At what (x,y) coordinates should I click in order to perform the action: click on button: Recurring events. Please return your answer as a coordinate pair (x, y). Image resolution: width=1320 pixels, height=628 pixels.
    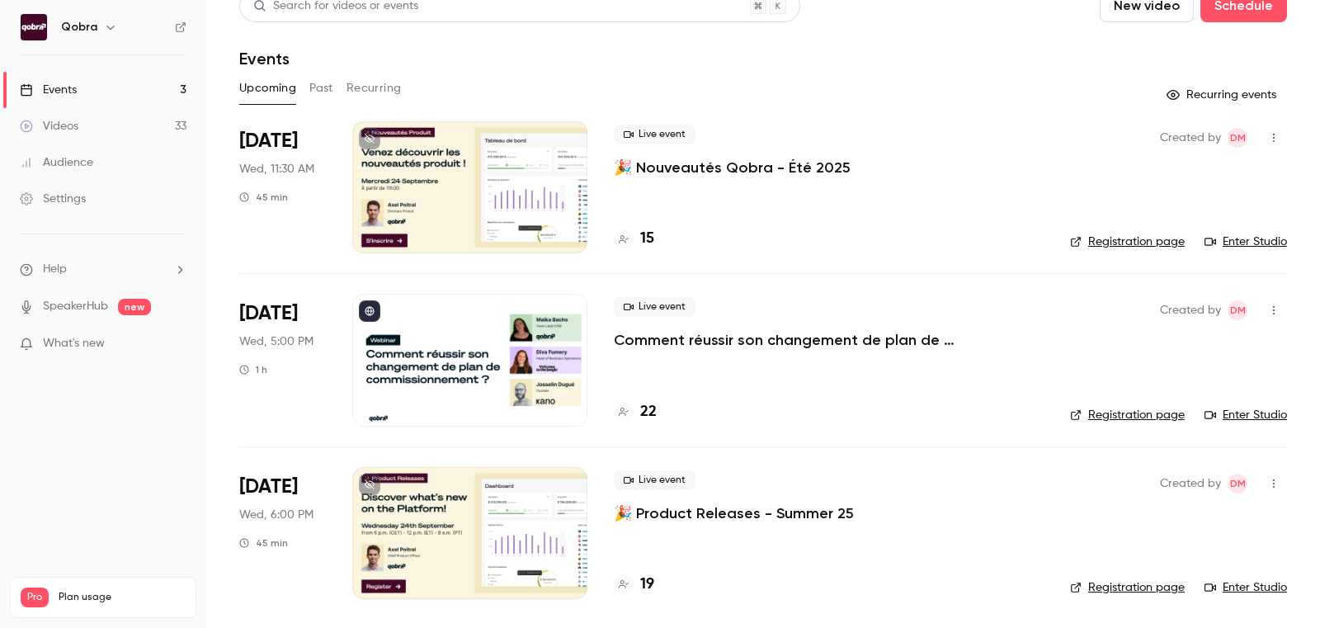
    Looking at the image, I should click on (1222, 95).